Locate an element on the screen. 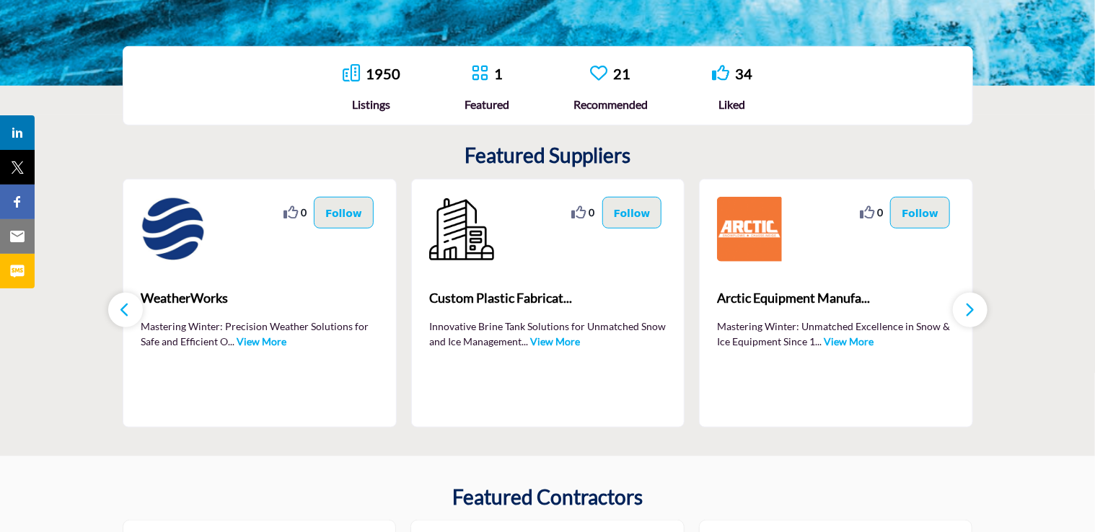 The image size is (1095, 532). a: 34 is located at coordinates (744, 74).